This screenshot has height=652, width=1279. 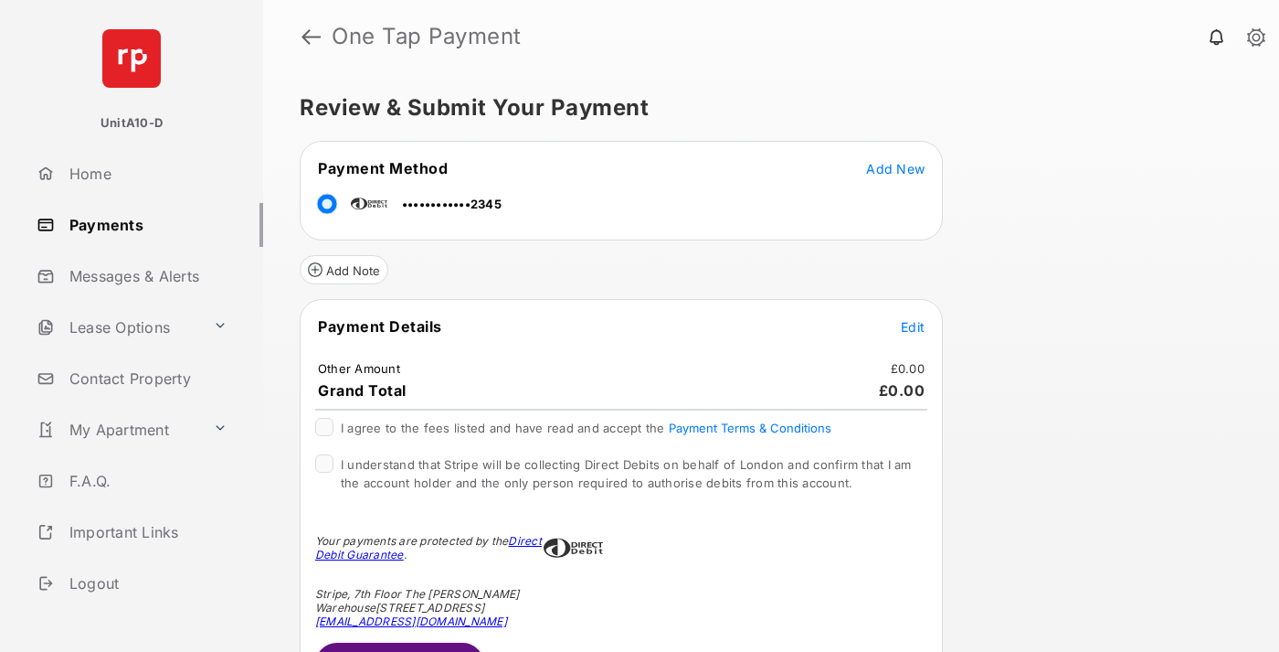 I want to click on p: UnitA10-D, so click(x=132, y=123).